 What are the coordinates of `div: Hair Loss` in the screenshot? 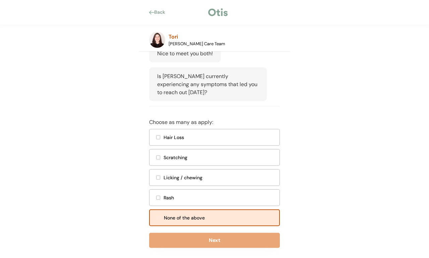 It's located at (220, 138).